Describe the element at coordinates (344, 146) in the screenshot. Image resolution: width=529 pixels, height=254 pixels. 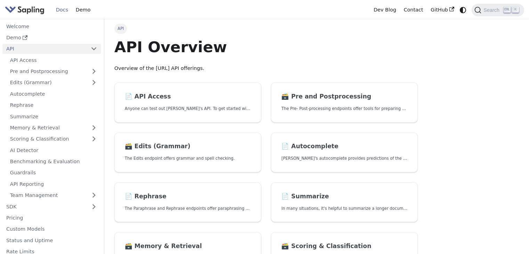
I see `h2: Autocomplete` at that location.